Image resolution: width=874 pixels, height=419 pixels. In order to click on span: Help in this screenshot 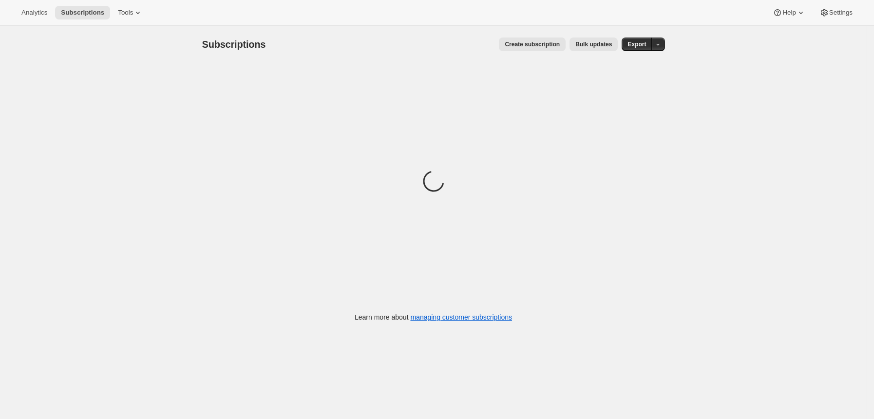, I will do `click(789, 13)`.